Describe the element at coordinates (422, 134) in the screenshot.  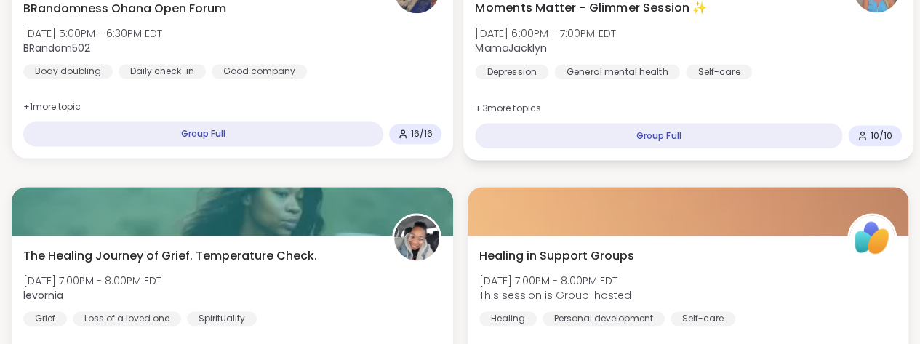
I see `span: 16 / 16` at that location.